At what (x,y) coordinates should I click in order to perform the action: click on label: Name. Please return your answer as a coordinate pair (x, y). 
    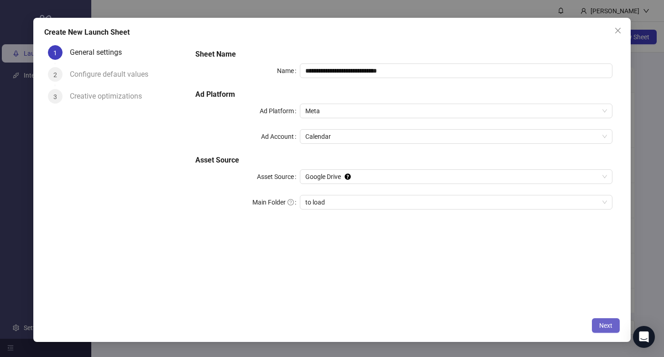
    Looking at the image, I should click on (288, 71).